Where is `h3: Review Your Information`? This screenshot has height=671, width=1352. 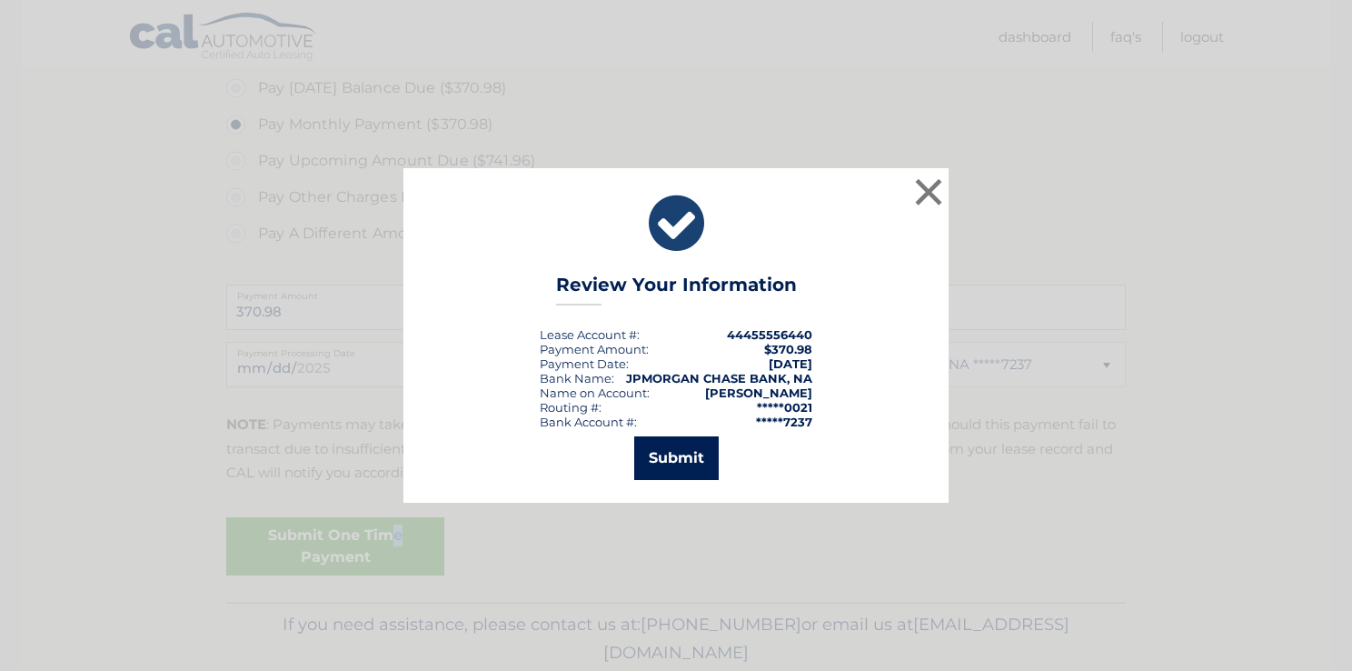 h3: Review Your Information is located at coordinates (676, 289).